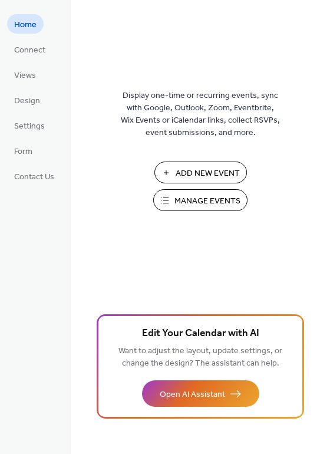  Describe the element at coordinates (34, 176) in the screenshot. I see `a: Contact Us` at that location.